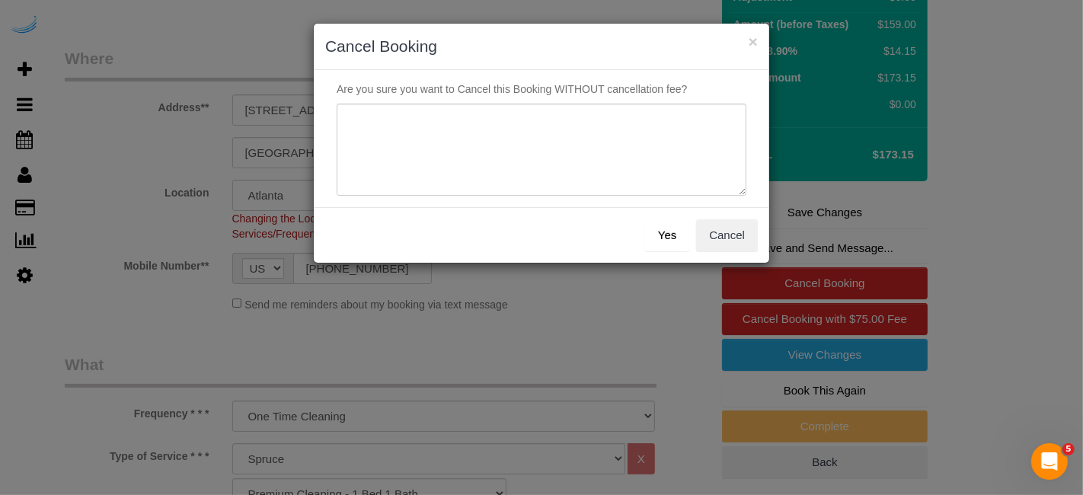  I want to click on button: Cancel, so click(727, 235).